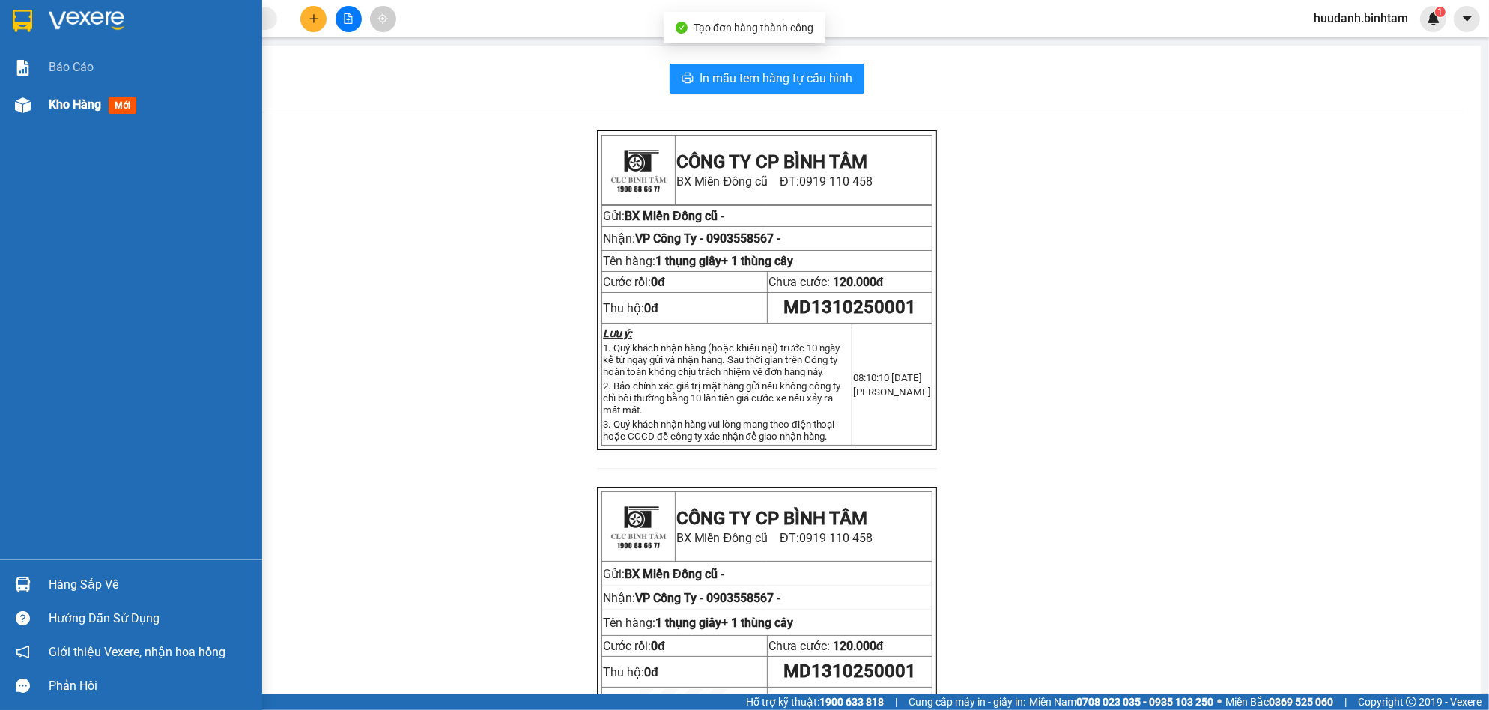  Describe the element at coordinates (687, 79) in the screenshot. I see `span: printer` at that location.